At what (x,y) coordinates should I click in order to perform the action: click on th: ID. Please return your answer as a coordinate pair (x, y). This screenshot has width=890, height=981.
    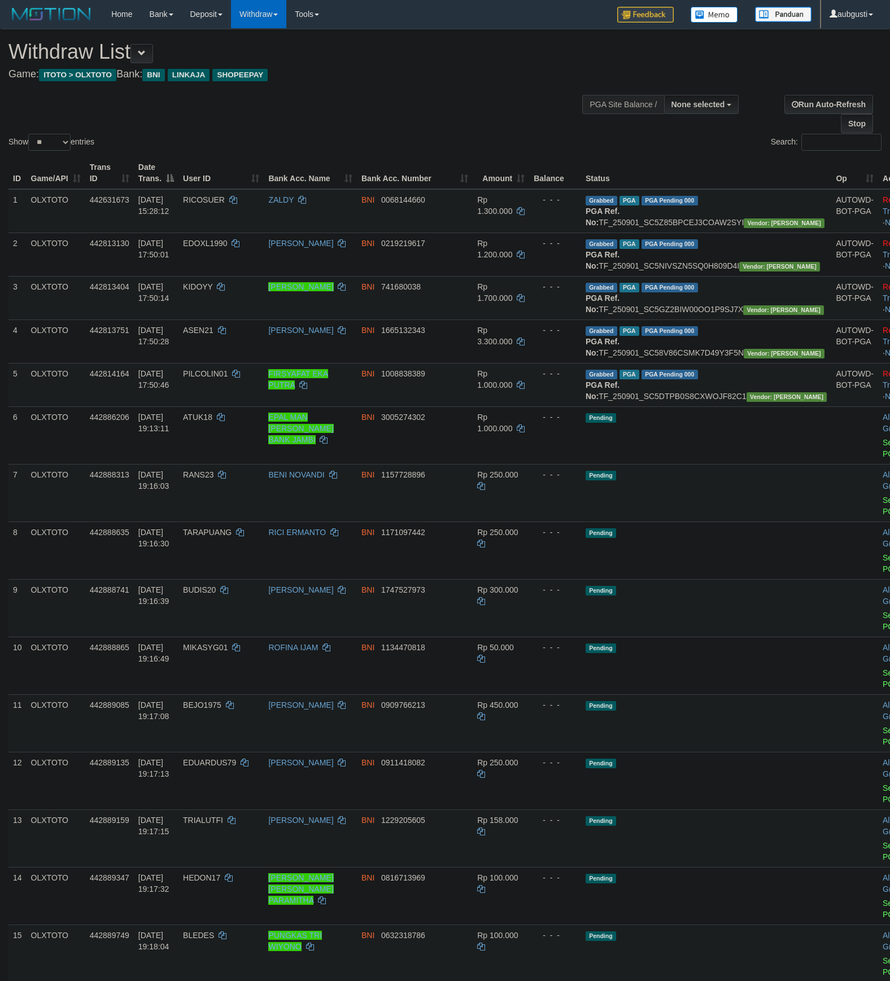
    Looking at the image, I should click on (18, 173).